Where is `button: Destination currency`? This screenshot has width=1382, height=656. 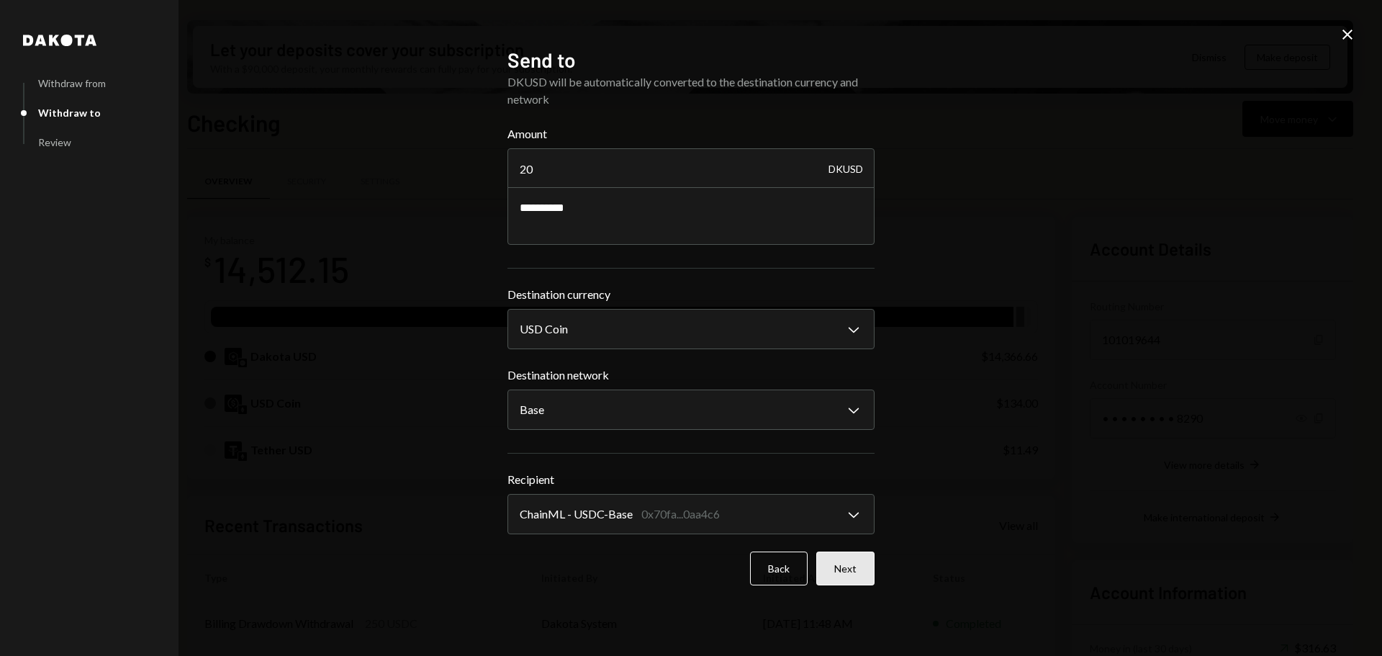
button: Destination currency is located at coordinates (691, 329).